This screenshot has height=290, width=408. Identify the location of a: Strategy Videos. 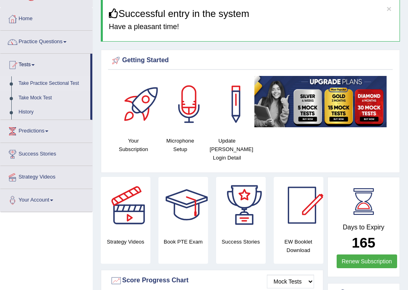
(46, 176).